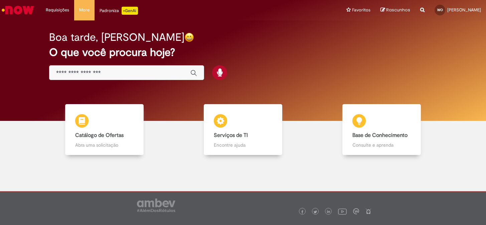  Describe the element at coordinates (243, 129) in the screenshot. I see `a: Serviços de TI Encontre ajuda` at that location.